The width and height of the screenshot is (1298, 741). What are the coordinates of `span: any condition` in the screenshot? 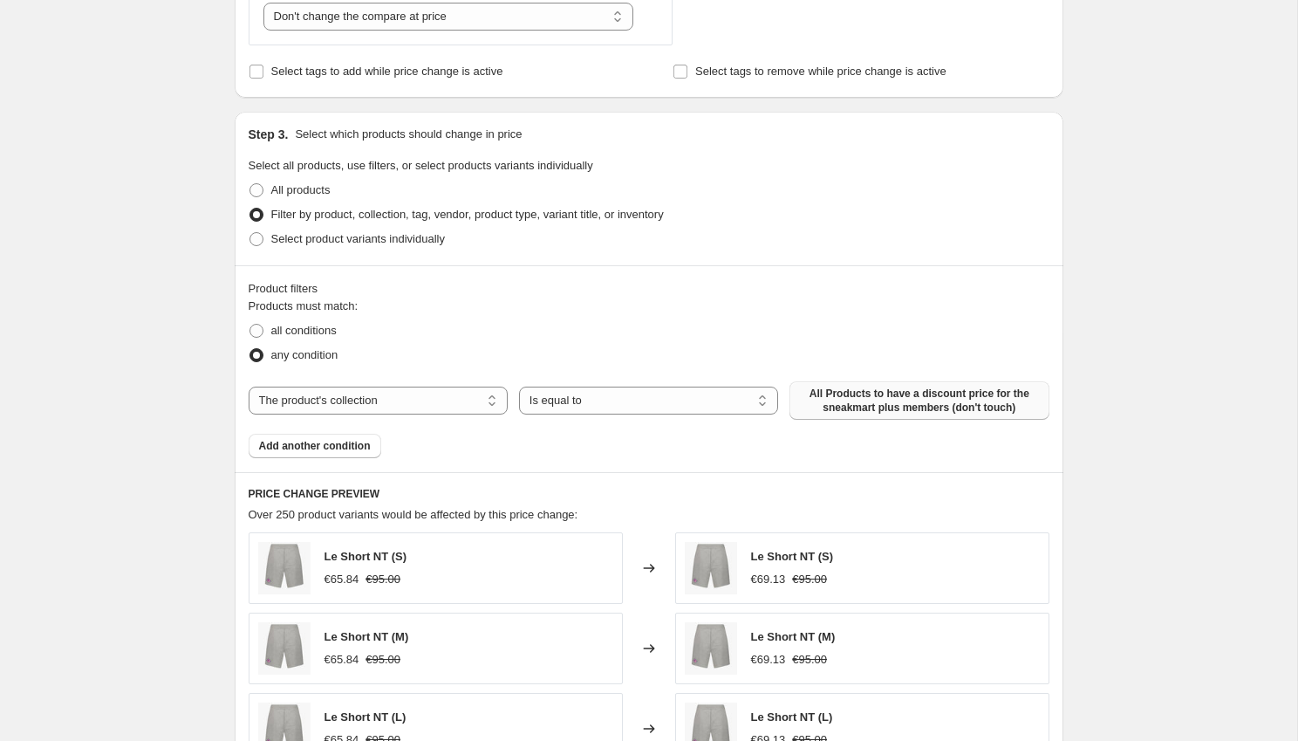 It's located at (304, 354).